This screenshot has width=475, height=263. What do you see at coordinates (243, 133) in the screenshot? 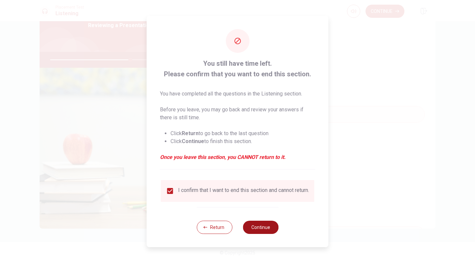
I see `li: Click to go back to the last question` at bounding box center [243, 133].